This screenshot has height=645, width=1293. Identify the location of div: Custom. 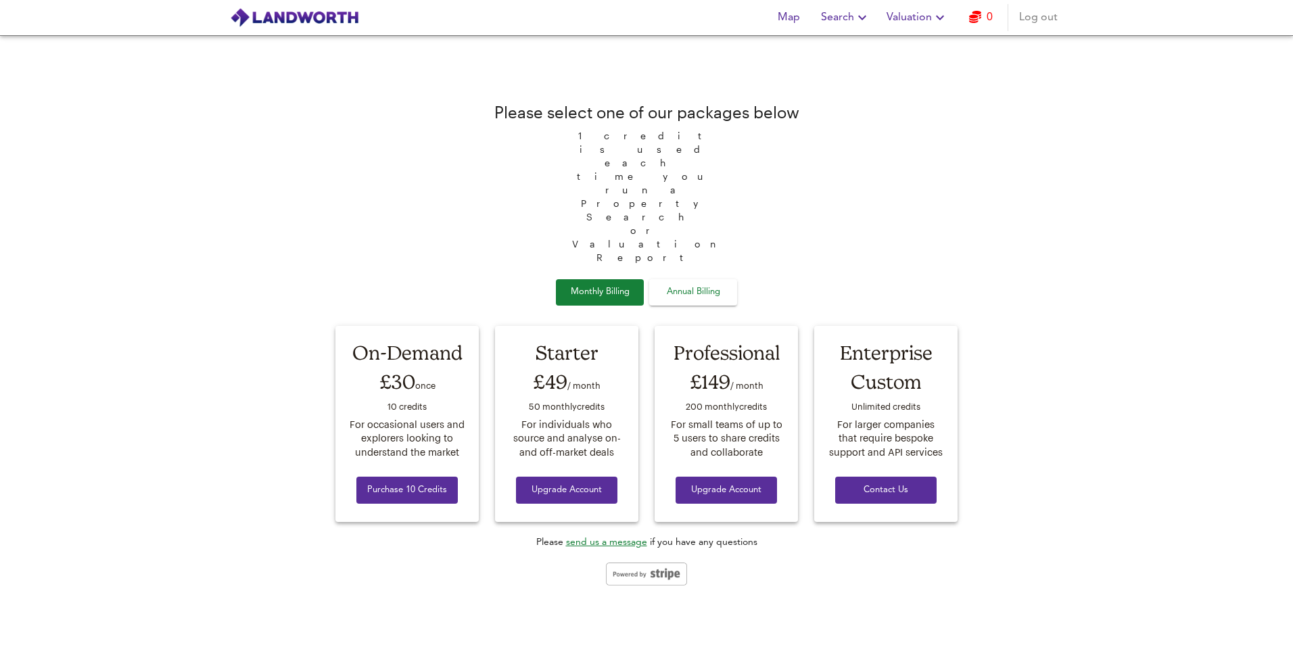
(886, 381).